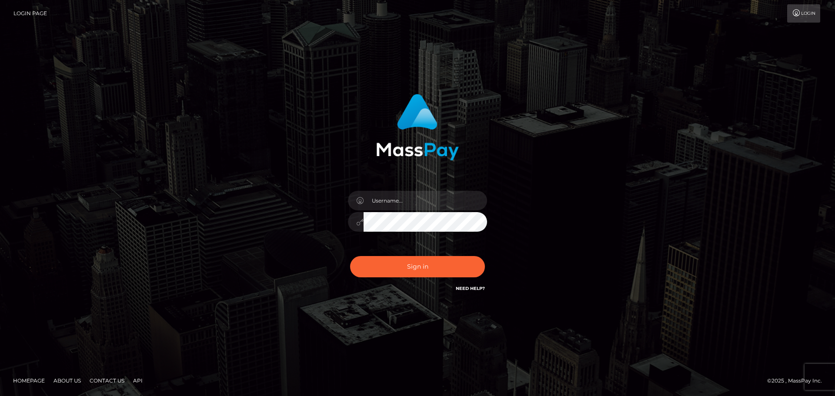 The height and width of the screenshot is (396, 835). What do you see at coordinates (418, 267) in the screenshot?
I see `button: Sign in` at bounding box center [418, 267].